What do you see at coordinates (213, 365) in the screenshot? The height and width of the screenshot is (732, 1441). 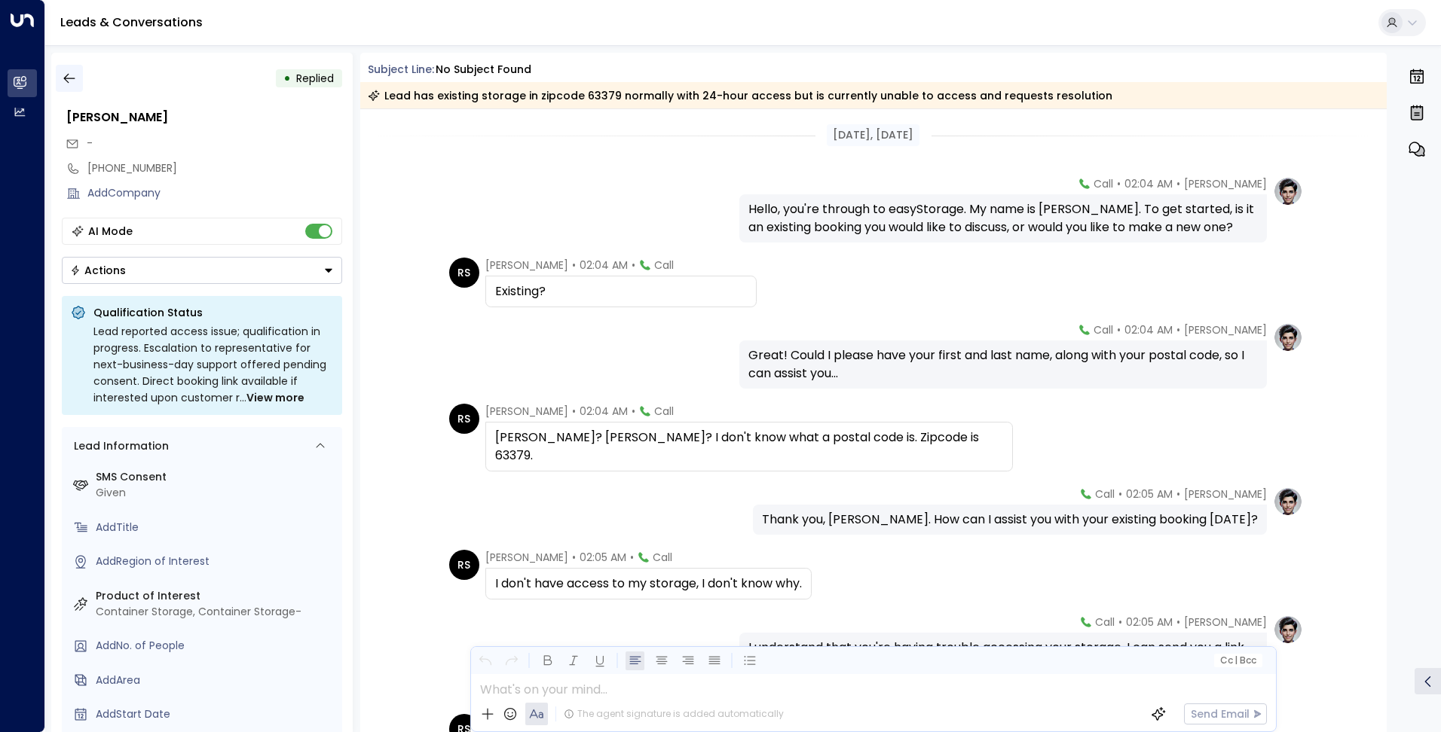 I see `div: Lead reported access issue; qualification in progress. Escalation to representative for next-busi...` at bounding box center [213, 365].